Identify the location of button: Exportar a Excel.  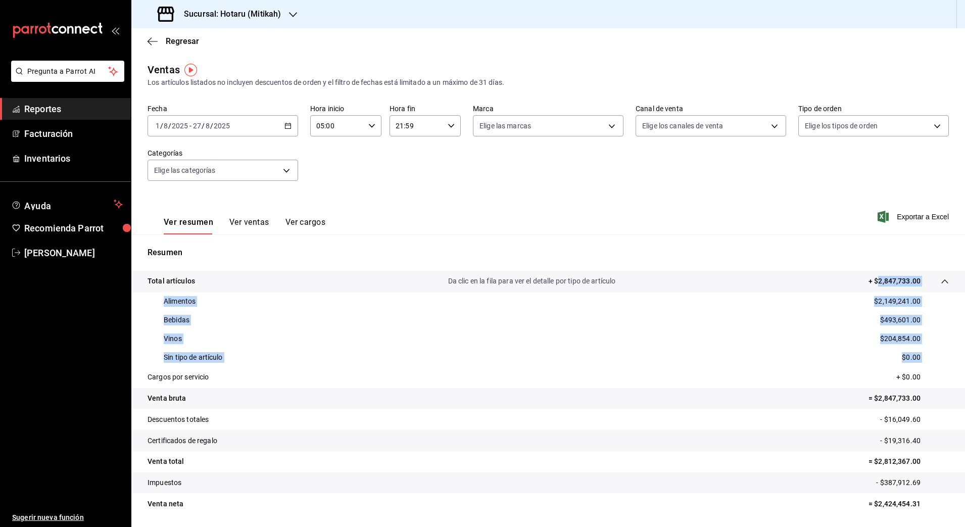
(914, 217).